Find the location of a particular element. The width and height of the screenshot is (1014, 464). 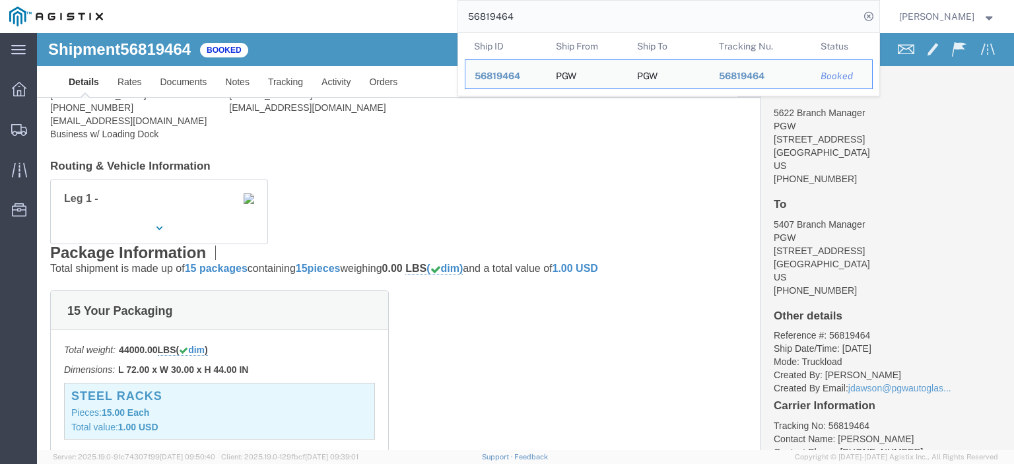

span: Server: 2025.19.0-91c74307f99 is located at coordinates (134, 457).